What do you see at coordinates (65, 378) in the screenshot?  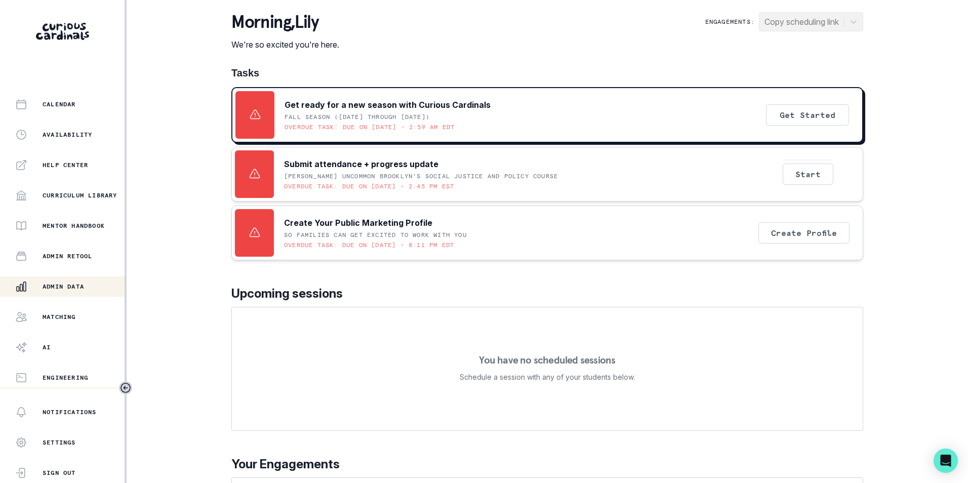 I see `p: Engineering` at bounding box center [65, 378].